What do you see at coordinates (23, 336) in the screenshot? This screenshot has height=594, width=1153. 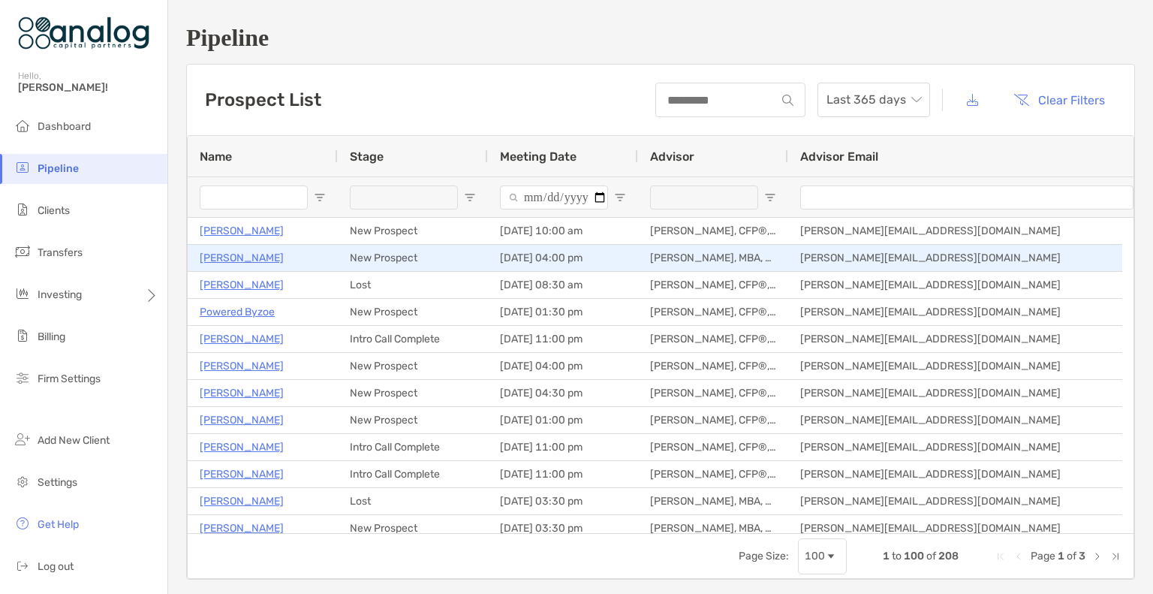 I see `img: billing icon` at bounding box center [23, 336].